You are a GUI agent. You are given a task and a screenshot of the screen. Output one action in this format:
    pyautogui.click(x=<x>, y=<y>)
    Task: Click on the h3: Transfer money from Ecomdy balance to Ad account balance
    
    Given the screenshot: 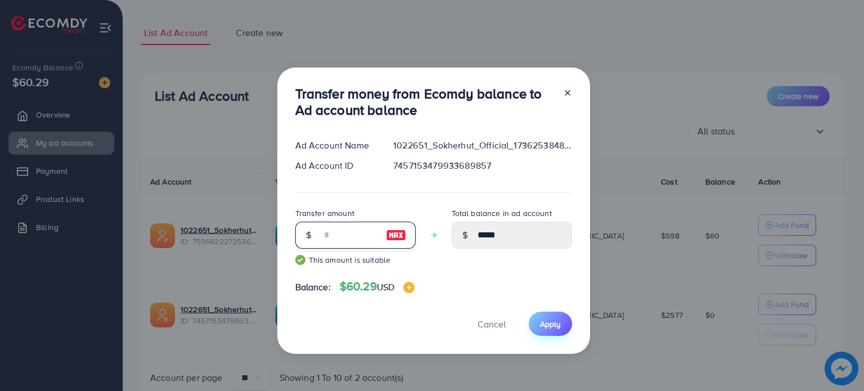 What is the action you would take?
    pyautogui.click(x=425, y=102)
    